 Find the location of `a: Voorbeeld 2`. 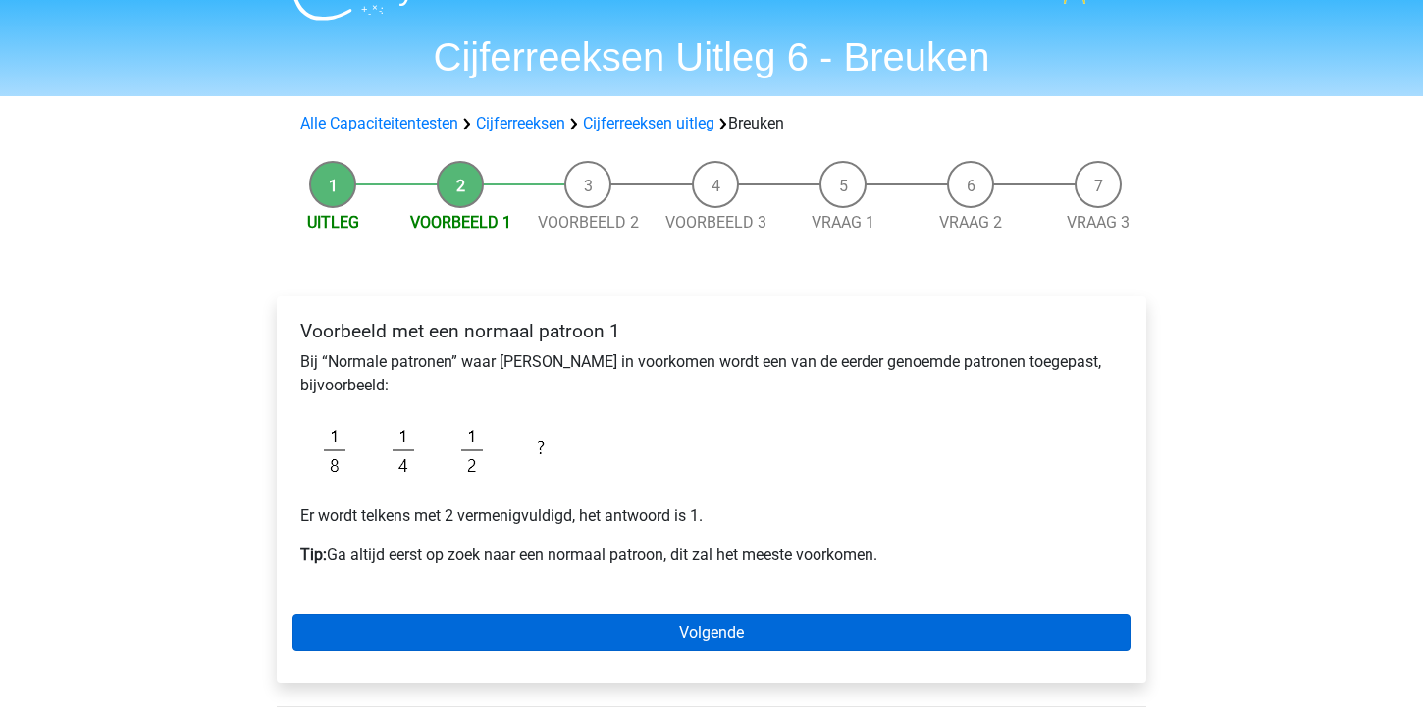

a: Voorbeeld 2 is located at coordinates (588, 222).